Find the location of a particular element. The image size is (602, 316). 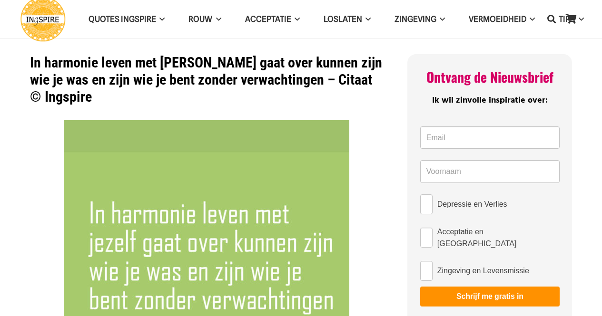

span: ROUW is located at coordinates (200, 19).